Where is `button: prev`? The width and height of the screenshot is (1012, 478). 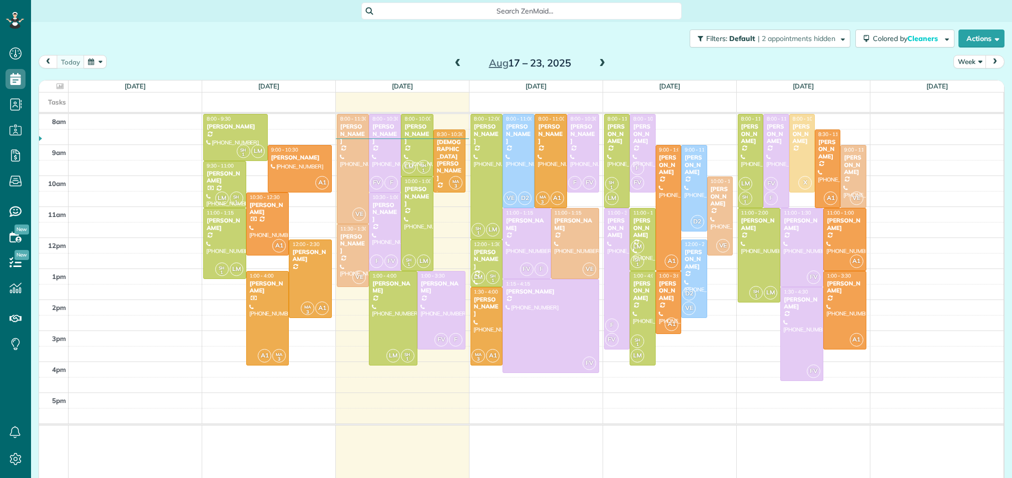
button: prev is located at coordinates (48, 62).